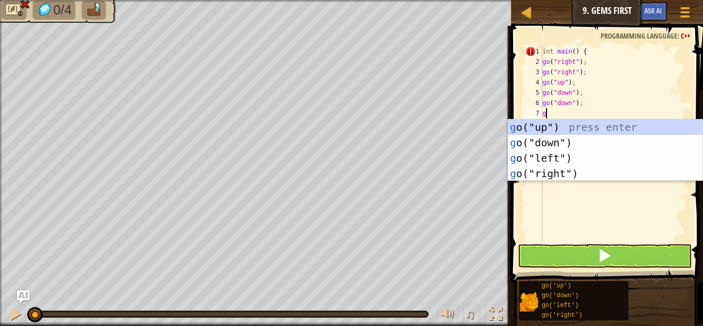  Describe the element at coordinates (653, 10) in the screenshot. I see `span: Ask AI` at that location.